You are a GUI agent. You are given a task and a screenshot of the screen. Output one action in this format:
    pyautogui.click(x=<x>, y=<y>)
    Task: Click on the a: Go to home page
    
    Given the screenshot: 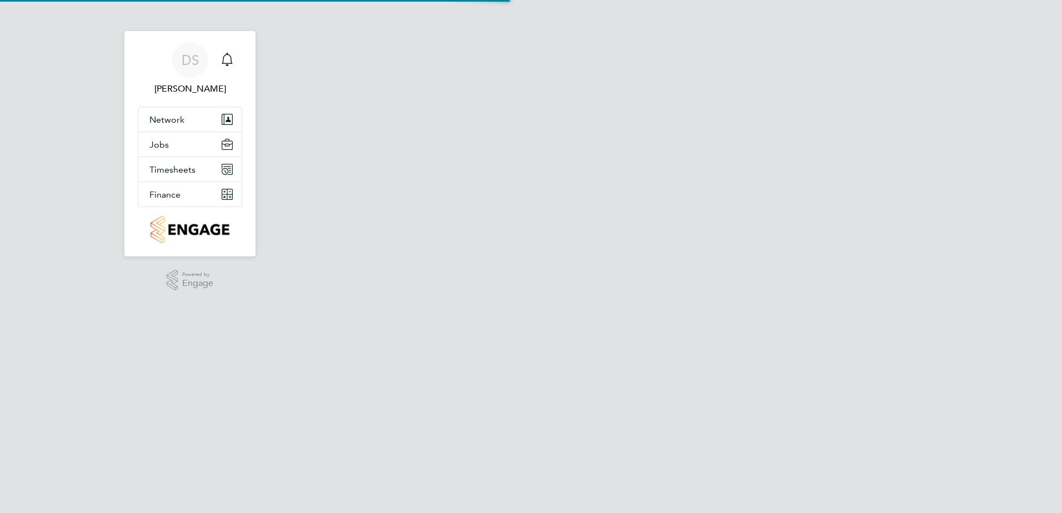 What is the action you would take?
    pyautogui.click(x=190, y=229)
    